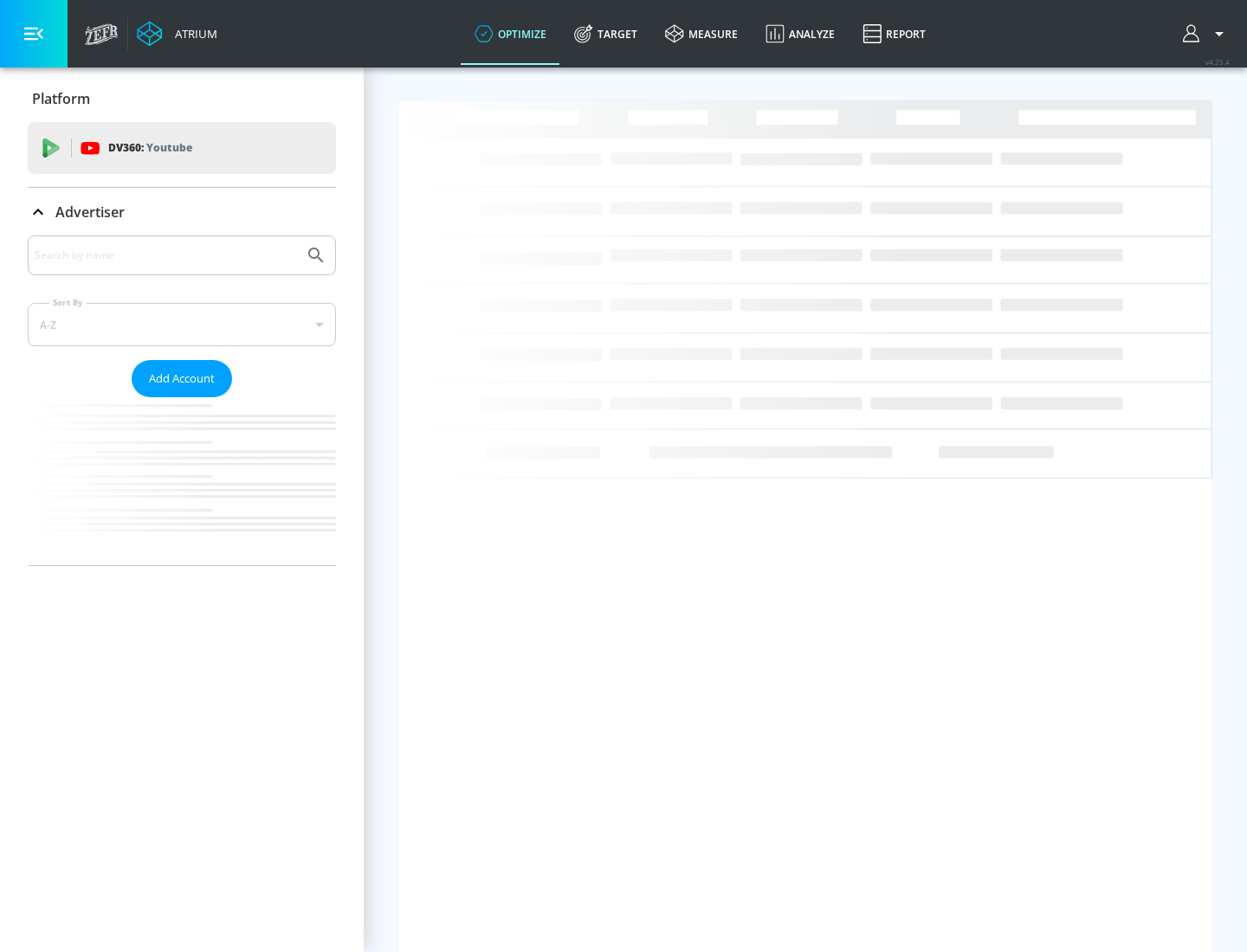  I want to click on label: Sort By, so click(67, 302).